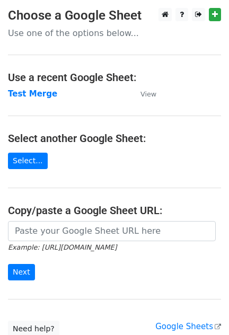  I want to click on a: Google Sheets, so click(188, 327).